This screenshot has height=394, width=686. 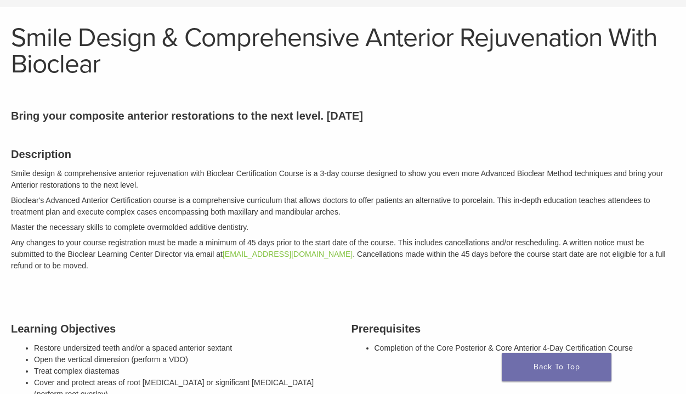 What do you see at coordinates (556, 367) in the screenshot?
I see `a: Back To Top` at bounding box center [556, 367].